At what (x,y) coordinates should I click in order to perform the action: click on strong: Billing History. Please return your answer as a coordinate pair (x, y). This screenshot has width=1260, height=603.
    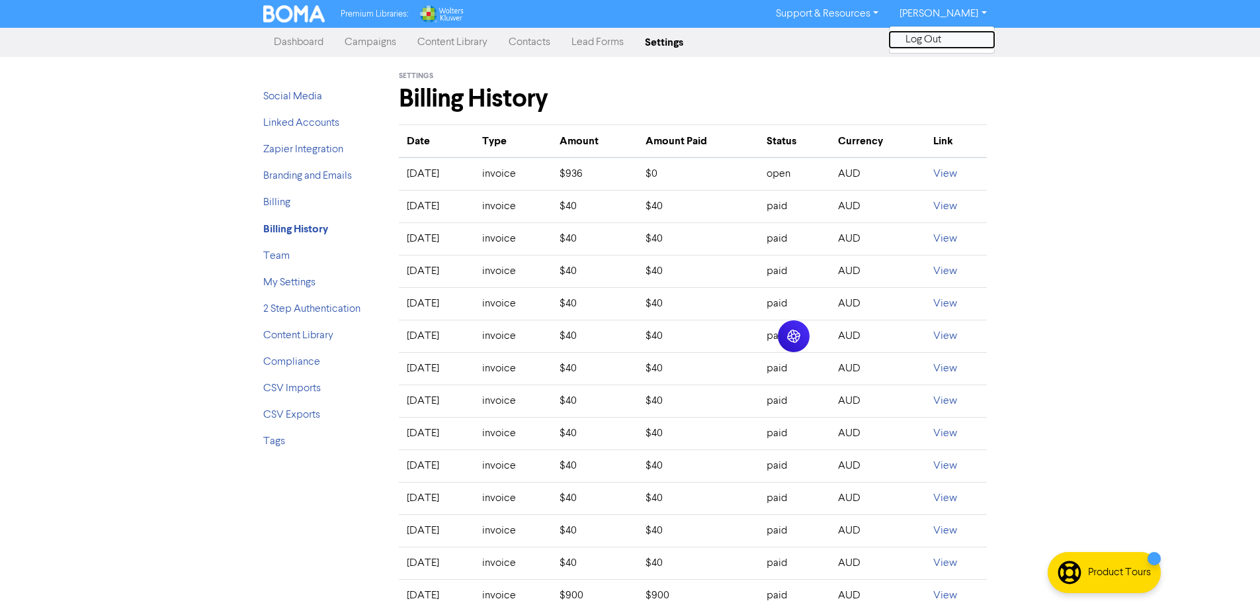
    Looking at the image, I should click on (296, 229).